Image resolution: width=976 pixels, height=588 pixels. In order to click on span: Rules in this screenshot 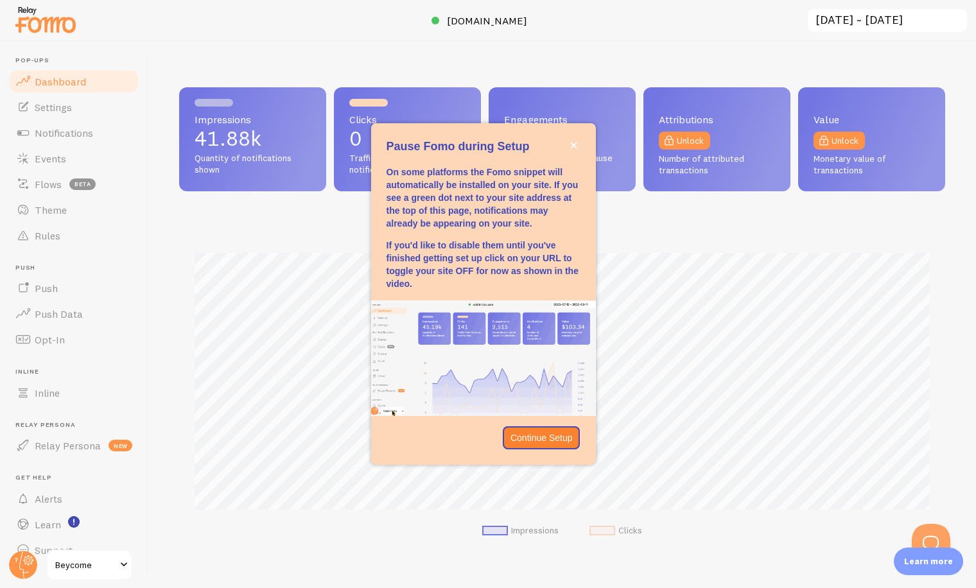, I will do `click(48, 236)`.